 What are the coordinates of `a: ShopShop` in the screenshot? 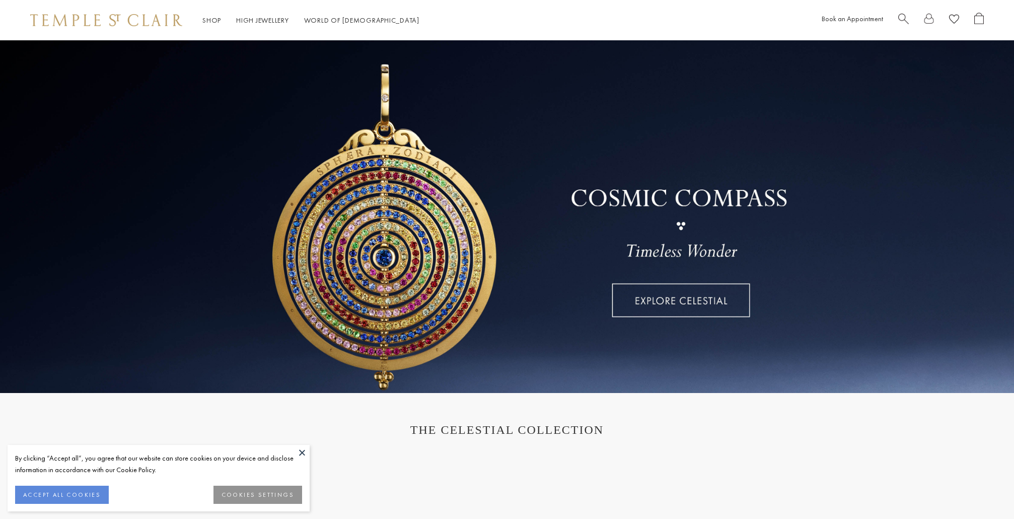 It's located at (211, 20).